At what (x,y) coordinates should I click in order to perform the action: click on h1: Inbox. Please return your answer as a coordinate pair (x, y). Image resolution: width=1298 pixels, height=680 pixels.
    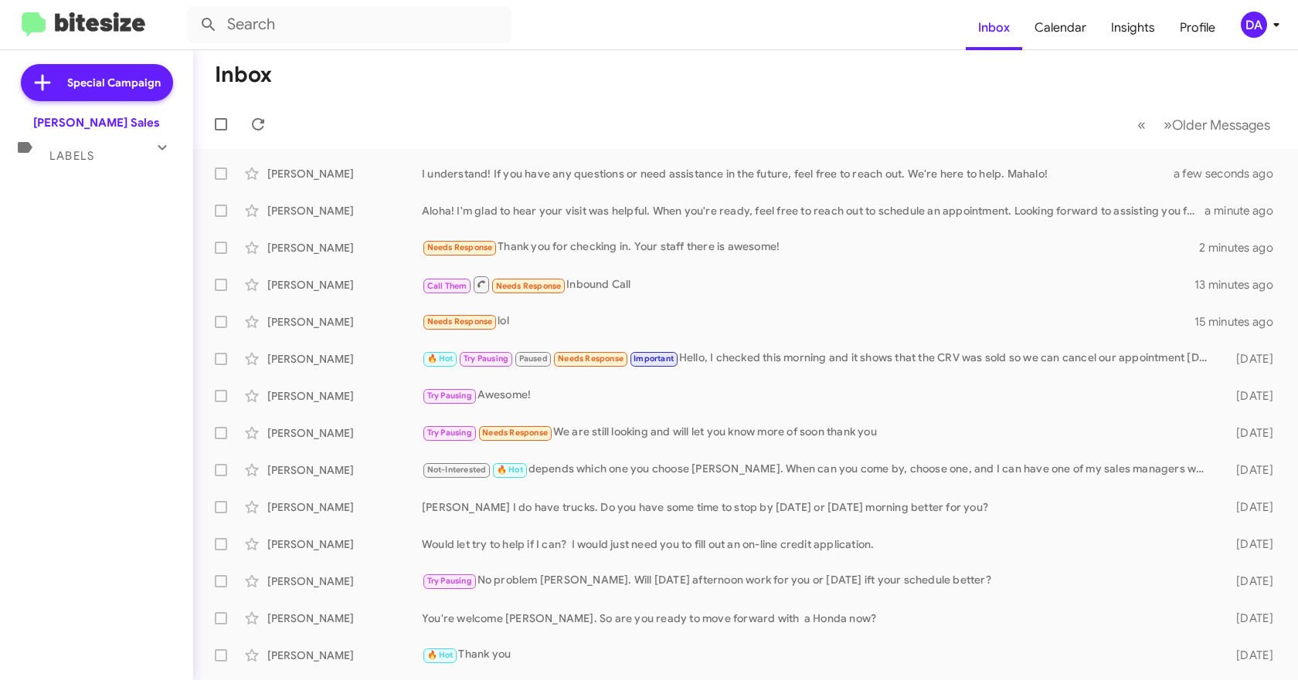
    Looking at the image, I should click on (243, 75).